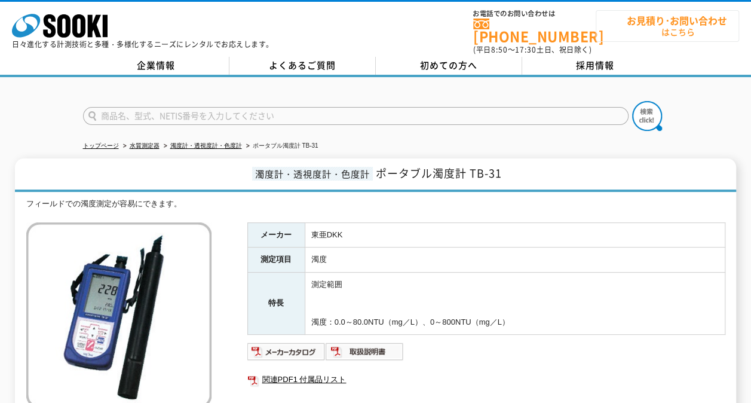  I want to click on a: トップページ, so click(101, 145).